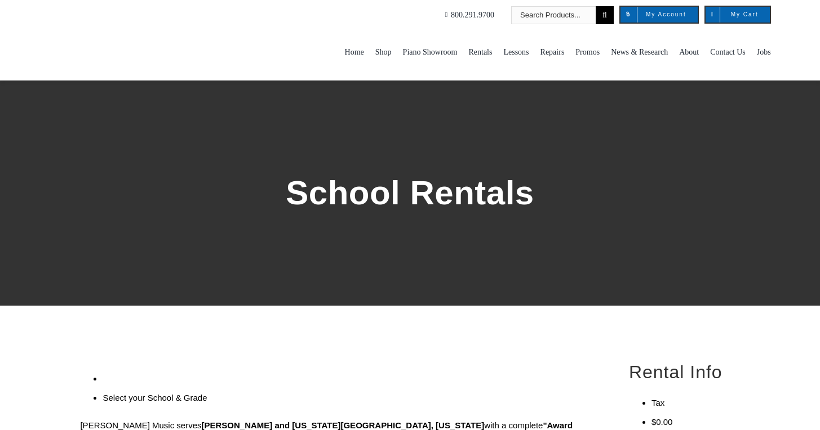  I want to click on a: Home, so click(354, 52).